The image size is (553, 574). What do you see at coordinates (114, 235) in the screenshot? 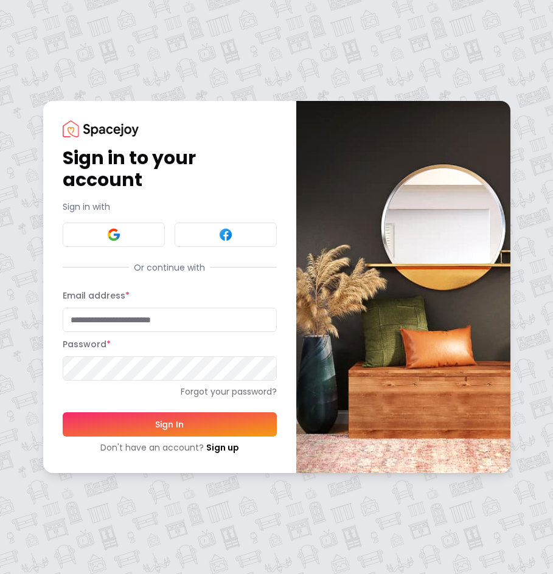
I see `img: Google signin` at bounding box center [114, 235].